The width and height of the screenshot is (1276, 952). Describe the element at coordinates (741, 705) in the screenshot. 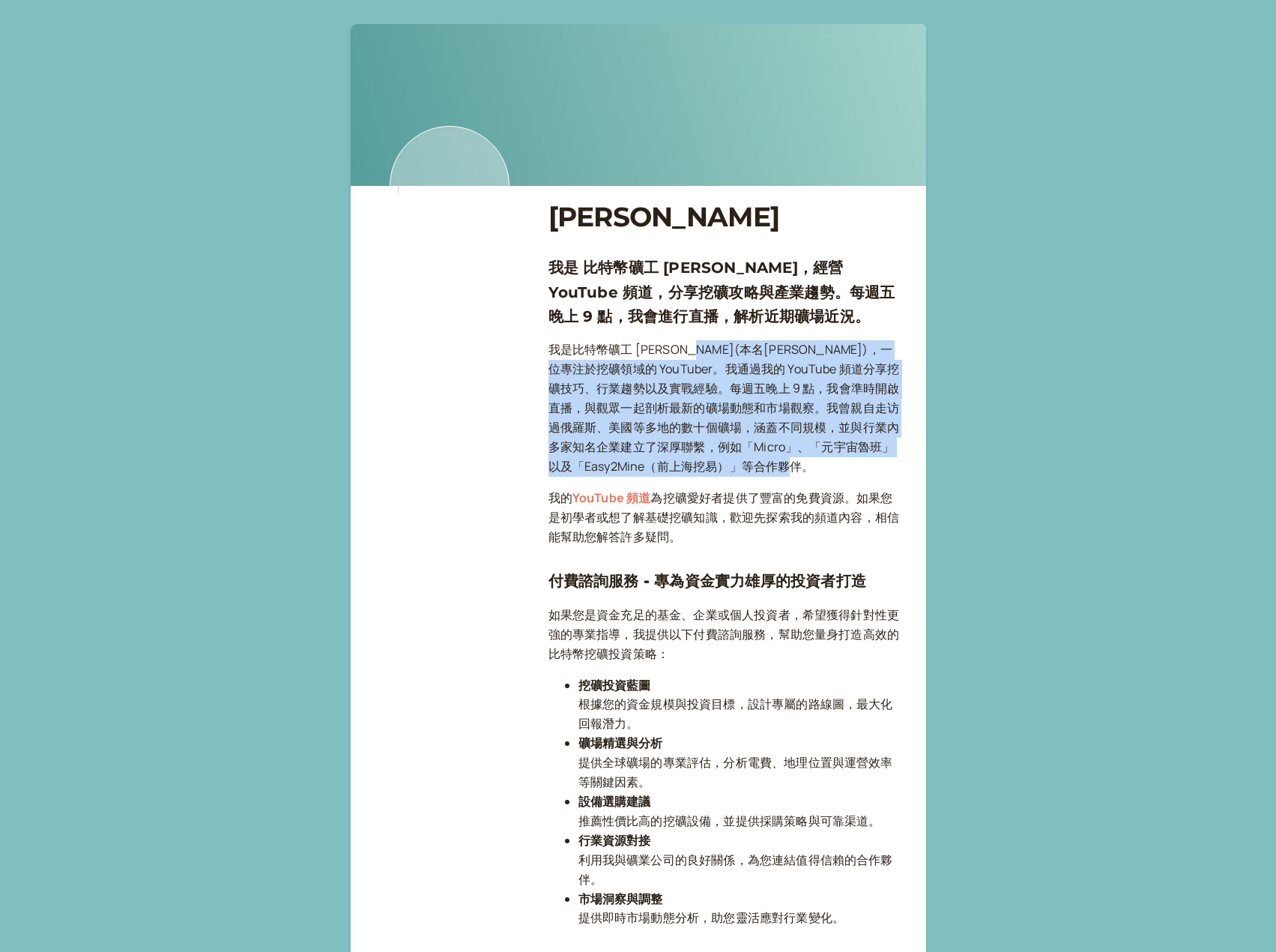

I see `li: 根據您的資金規模與投資目標，設計專屬的路線圖，最大化回報潛力。` at that location.